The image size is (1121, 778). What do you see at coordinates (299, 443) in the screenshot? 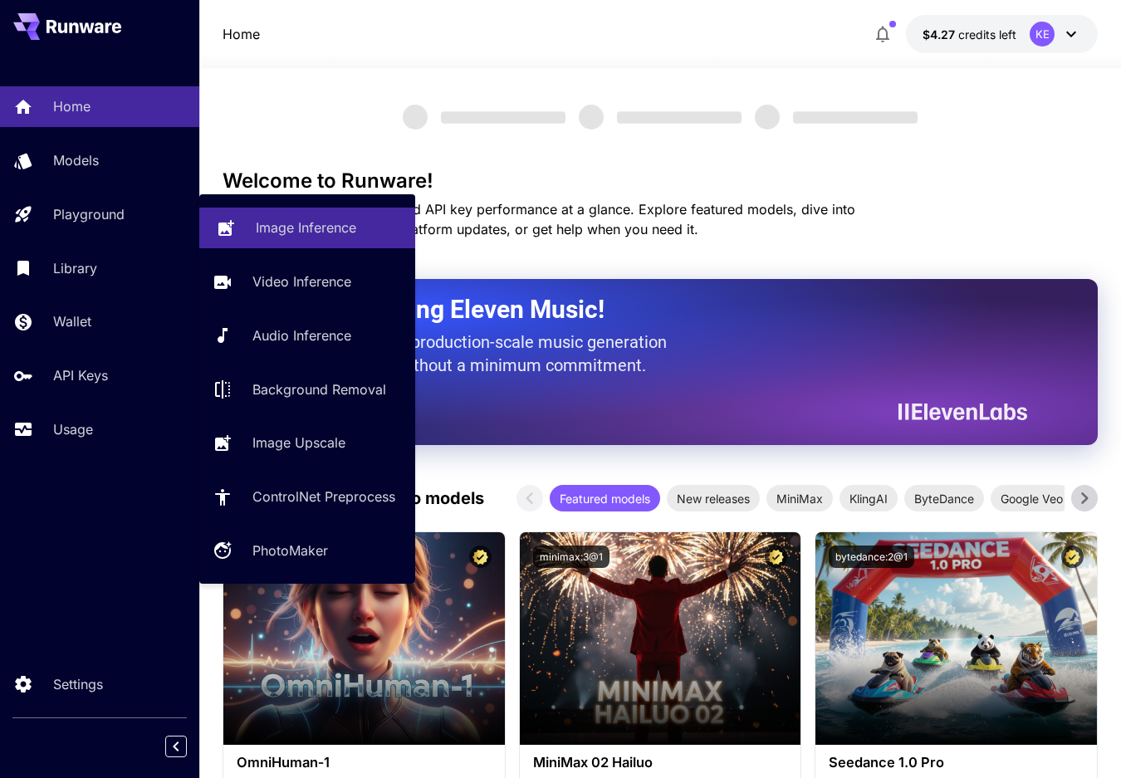
I see `p: Image Upscale` at bounding box center [299, 443].